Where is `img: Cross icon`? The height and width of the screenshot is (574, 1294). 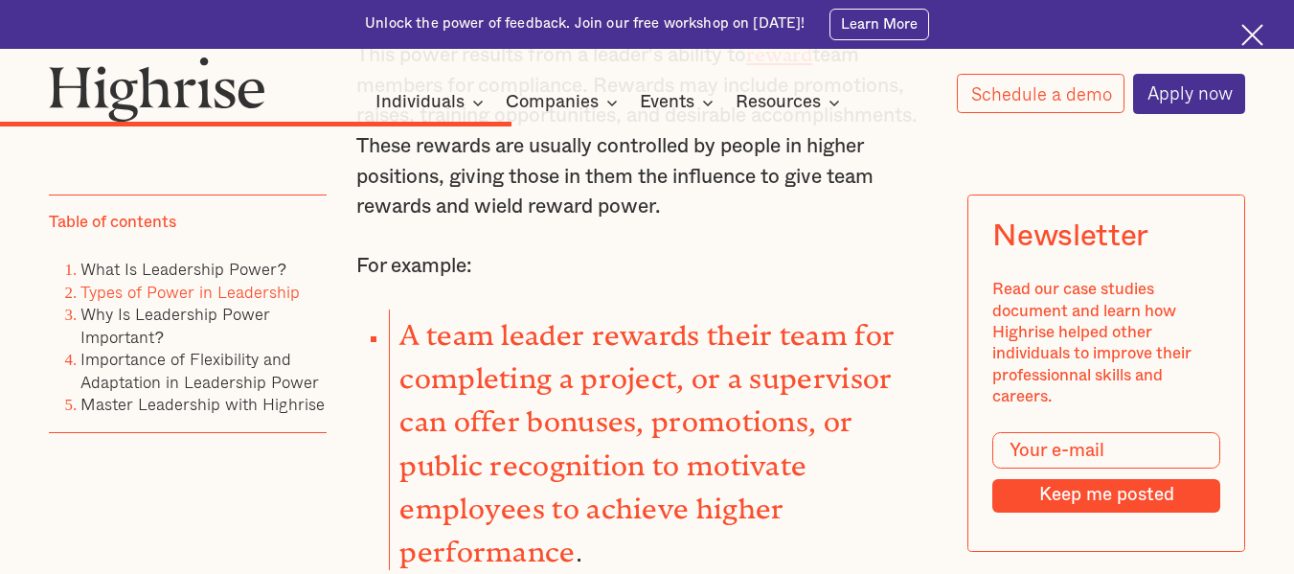 img: Cross icon is located at coordinates (1252, 34).